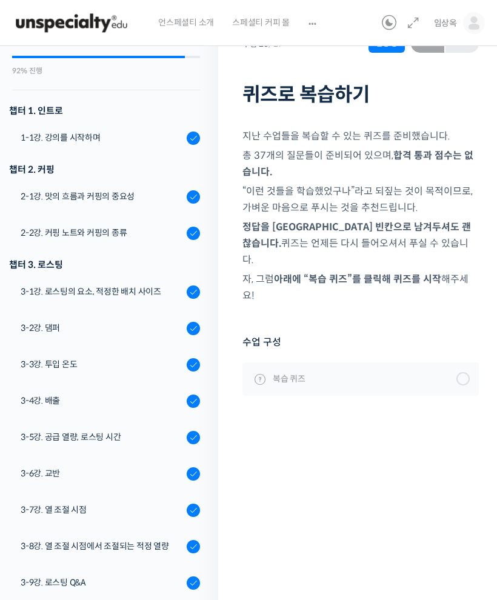 The height and width of the screenshot is (600, 497). What do you see at coordinates (361, 199) in the screenshot?
I see `p: “이런 것들을 학습했었구나”라고 되짚는 것이 목적이므로, 가벼운 마음으로 푸시는 것을 추천드립니다.` at bounding box center [361, 199].